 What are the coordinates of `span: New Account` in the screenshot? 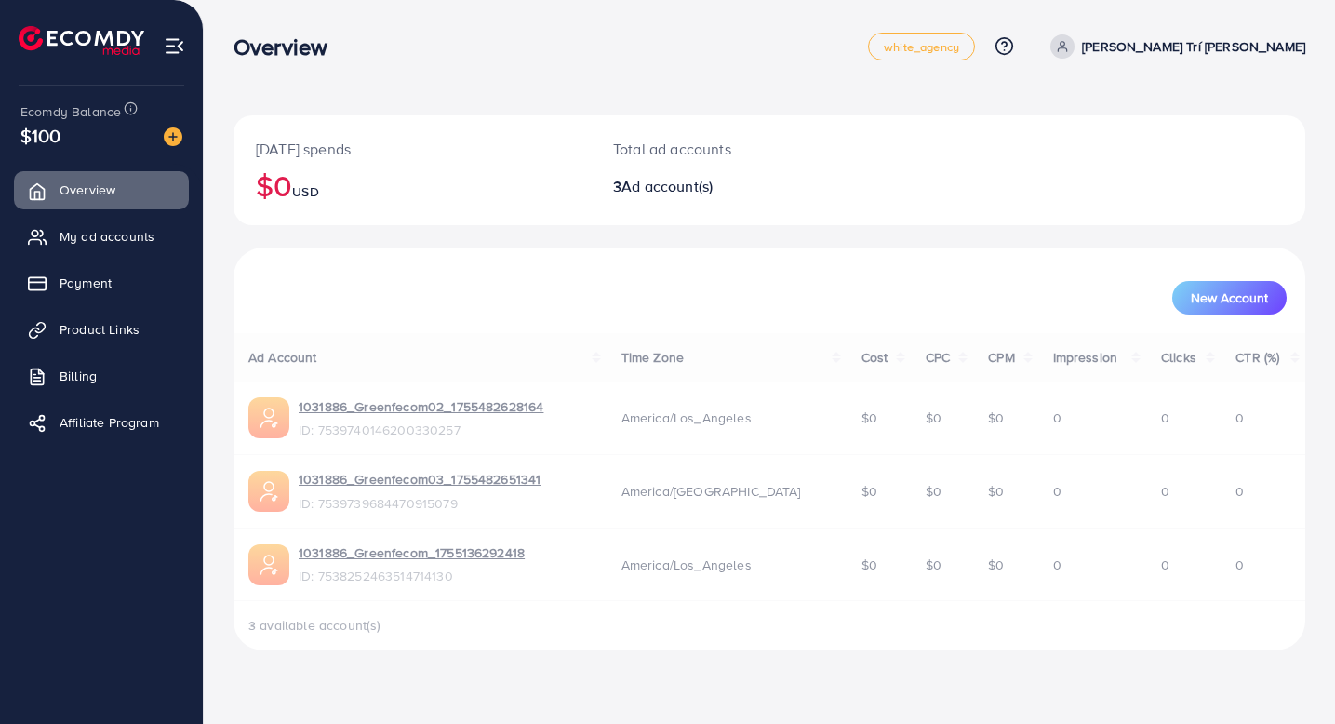 It's located at (1229, 298).